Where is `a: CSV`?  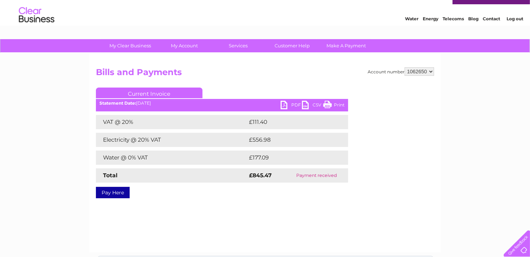 a: CSV is located at coordinates (313, 106).